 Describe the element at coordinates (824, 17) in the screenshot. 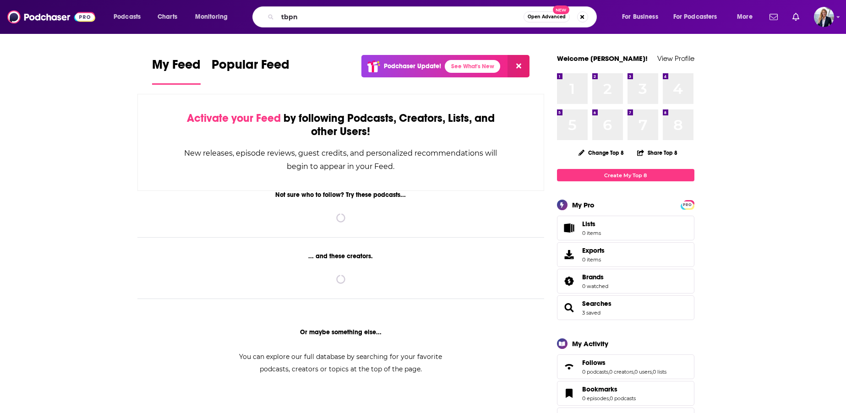

I see `span: Logged in as carolynchauncey` at that location.